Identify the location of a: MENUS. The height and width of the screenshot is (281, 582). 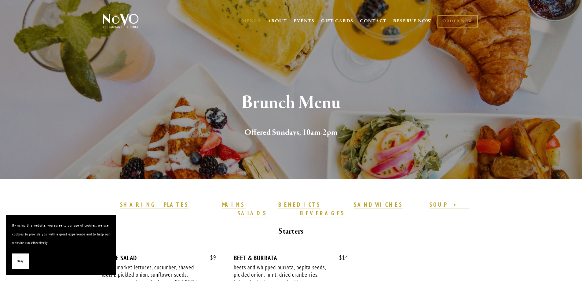
(252, 21).